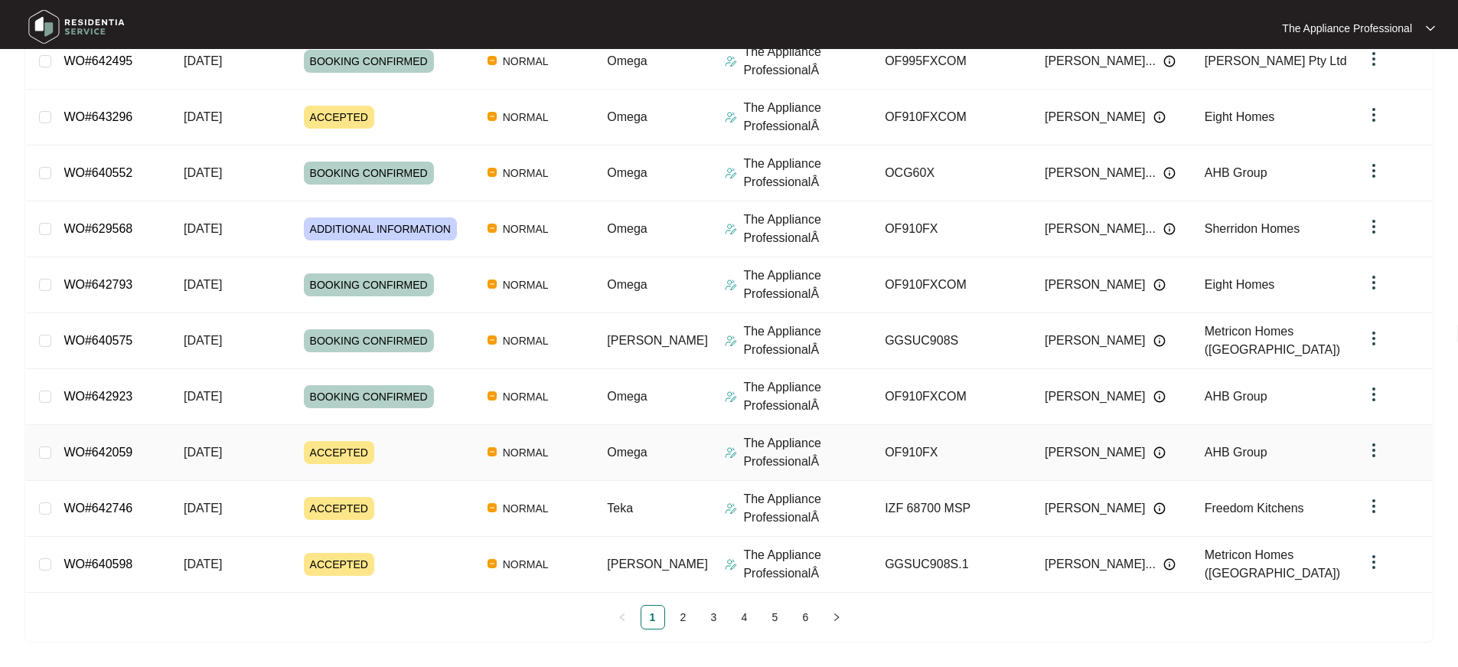  Describe the element at coordinates (98, 172) in the screenshot. I see `a: WO#640552` at that location.